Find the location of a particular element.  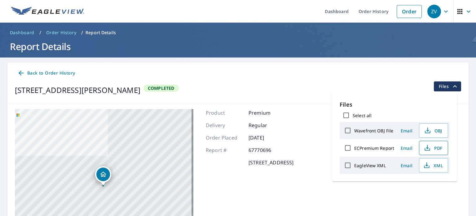

a: Order is located at coordinates (409, 11).